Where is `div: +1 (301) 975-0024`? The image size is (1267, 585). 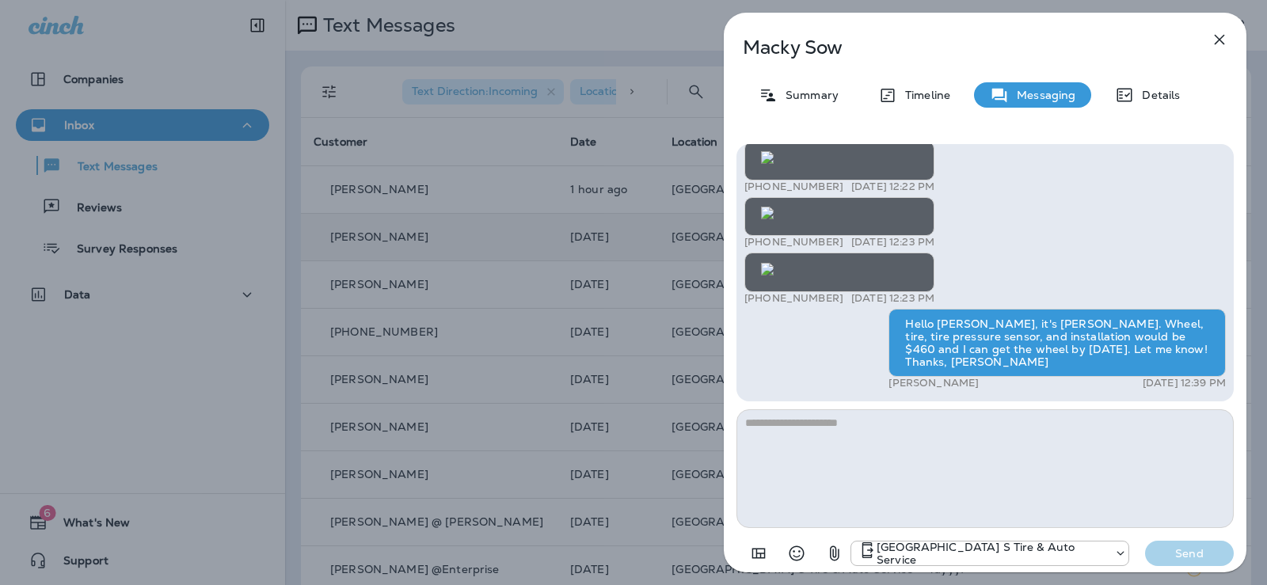
div: +1 (301) 975-0024 is located at coordinates (990, 553).